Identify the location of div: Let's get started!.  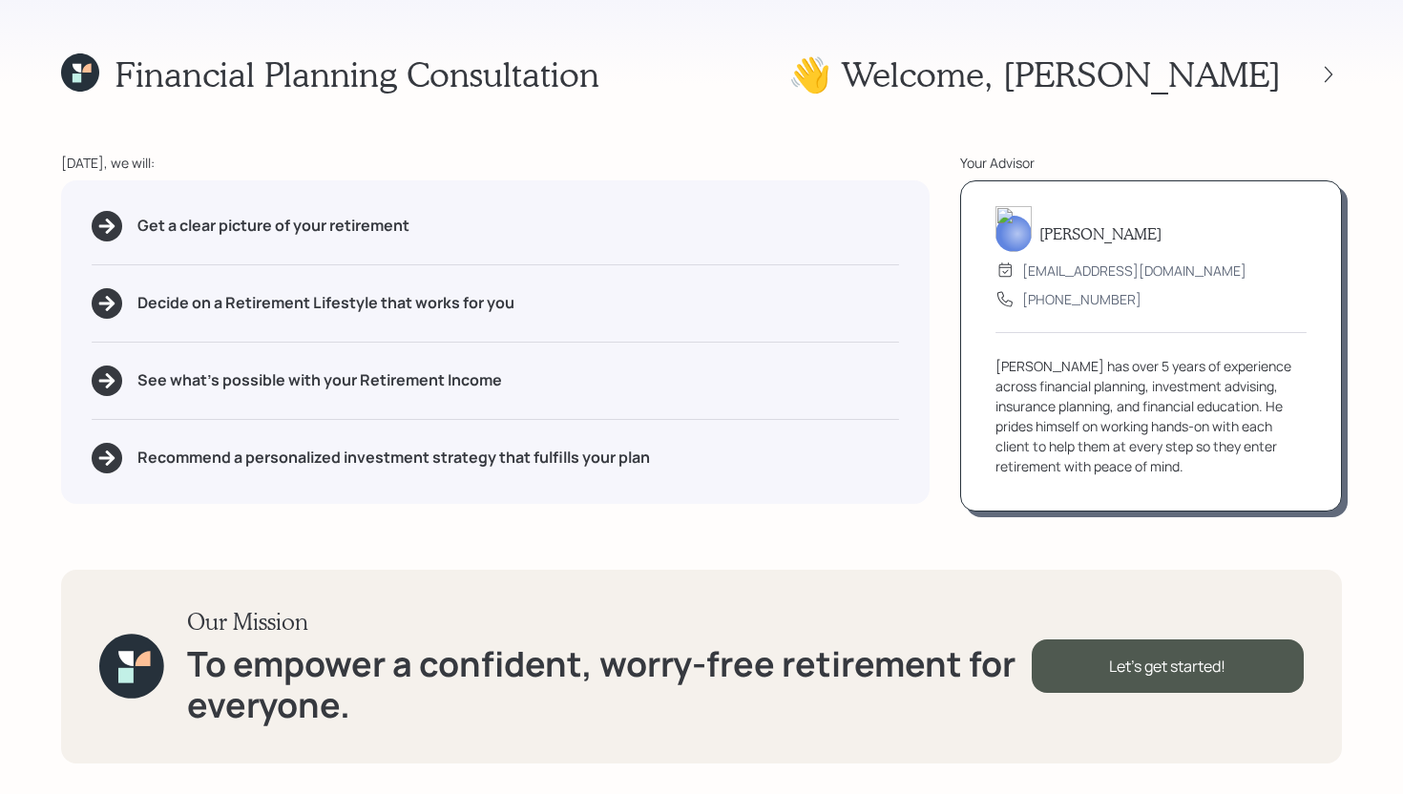
(1167, 666).